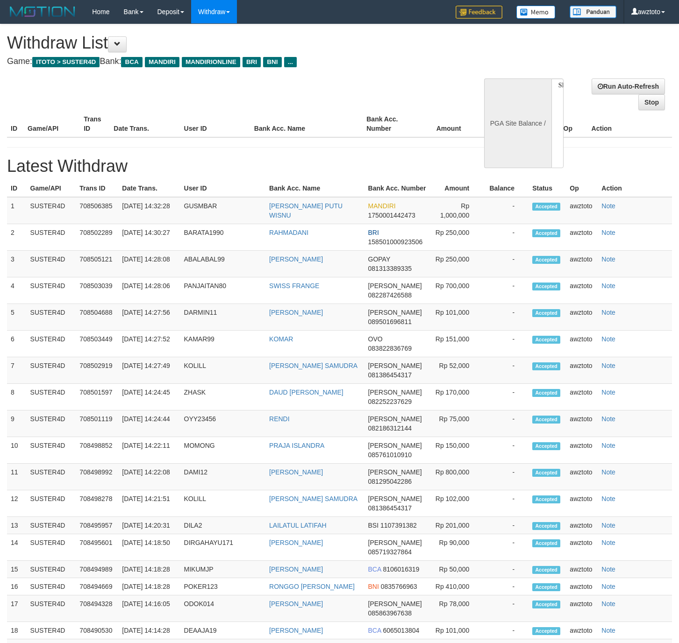  I want to click on td: Rp 78,000, so click(456, 609).